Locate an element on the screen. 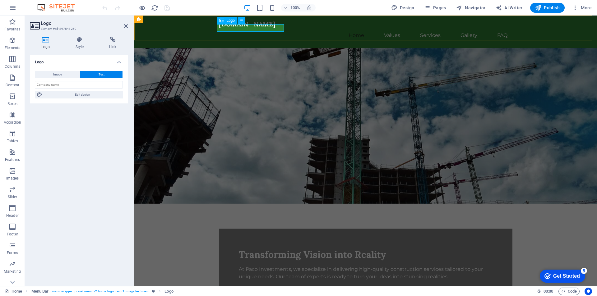 The width and height of the screenshot is (597, 296). button: Design is located at coordinates (403, 8).